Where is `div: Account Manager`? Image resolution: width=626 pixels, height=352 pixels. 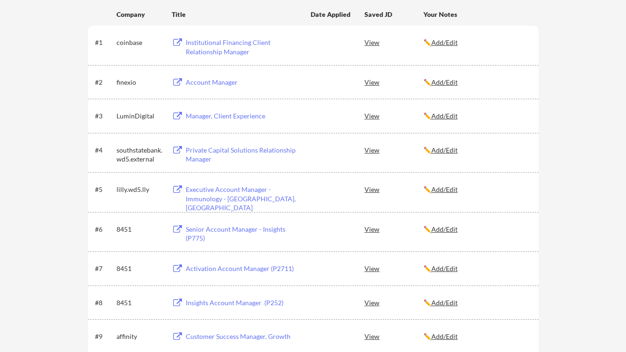 div: Account Manager is located at coordinates (244, 82).